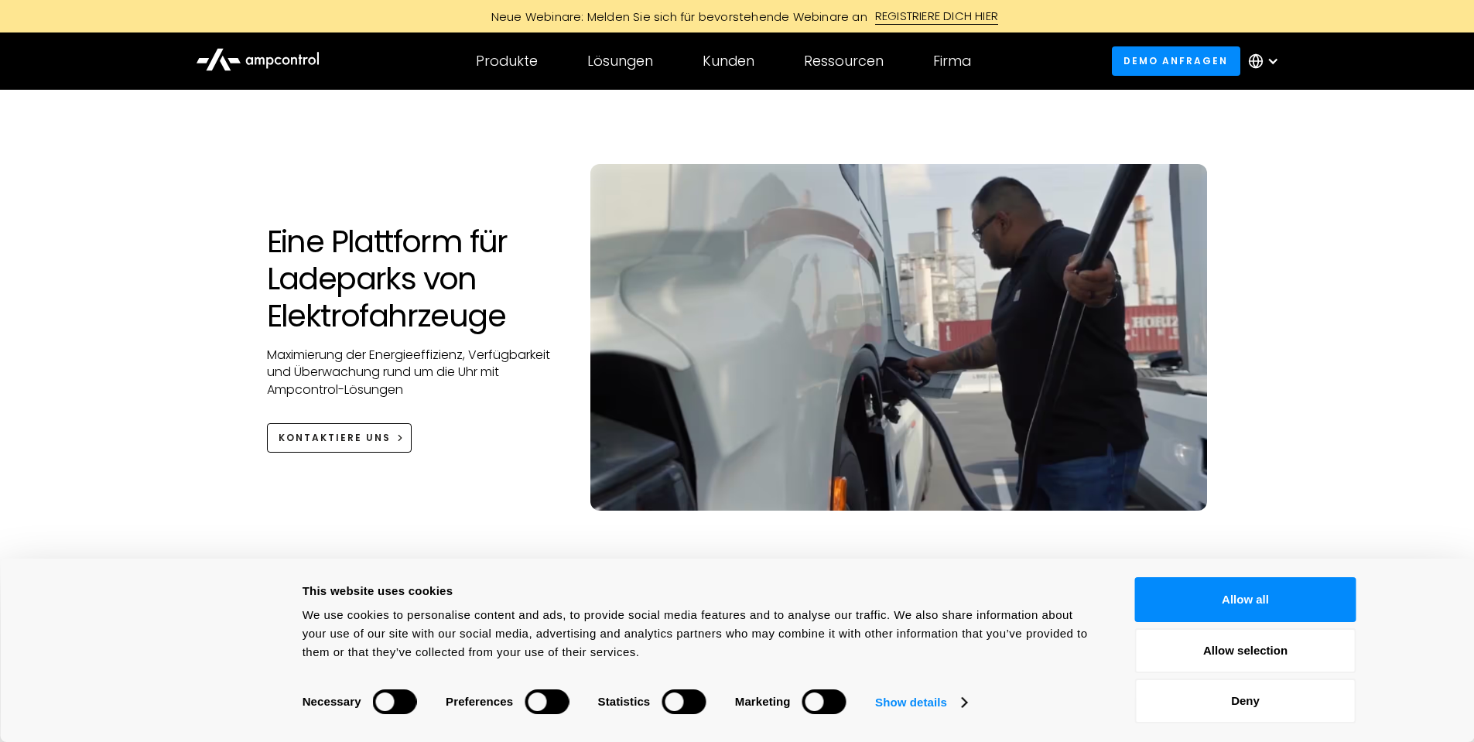  What do you see at coordinates (1246, 600) in the screenshot?
I see `button: Allow all` at bounding box center [1246, 600].